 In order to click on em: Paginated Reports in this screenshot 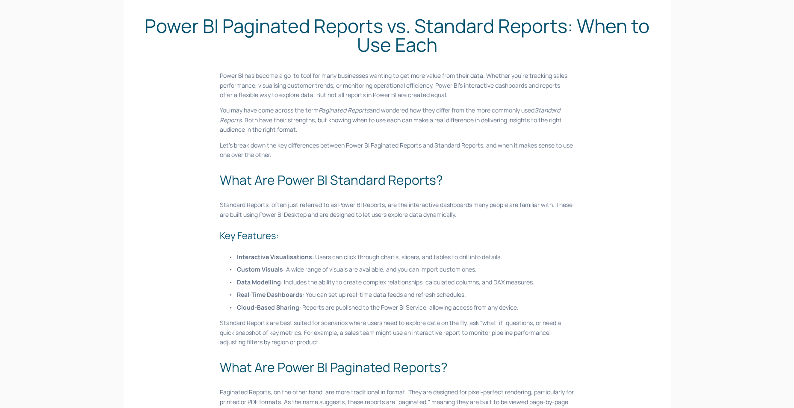, I will do `click(344, 110)`.